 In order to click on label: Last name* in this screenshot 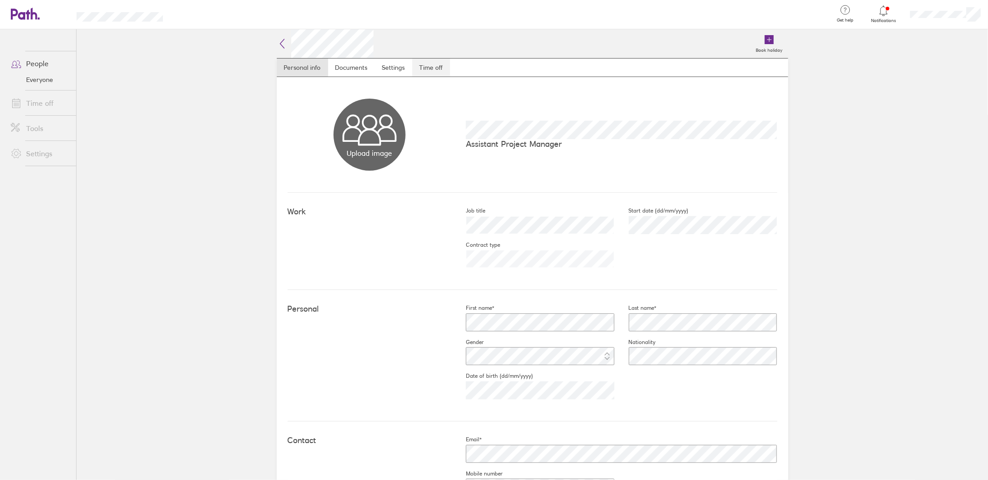, I will do `click(636, 308)`.